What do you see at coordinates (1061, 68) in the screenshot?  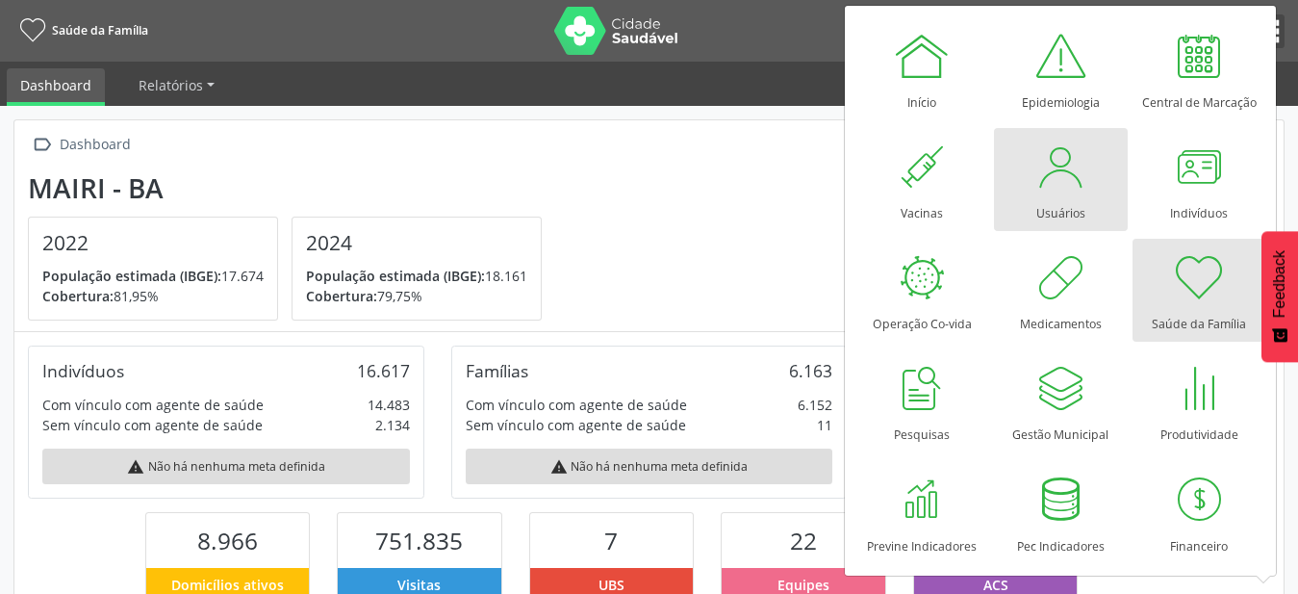 I see `a: Epidemiologia` at bounding box center [1061, 68].